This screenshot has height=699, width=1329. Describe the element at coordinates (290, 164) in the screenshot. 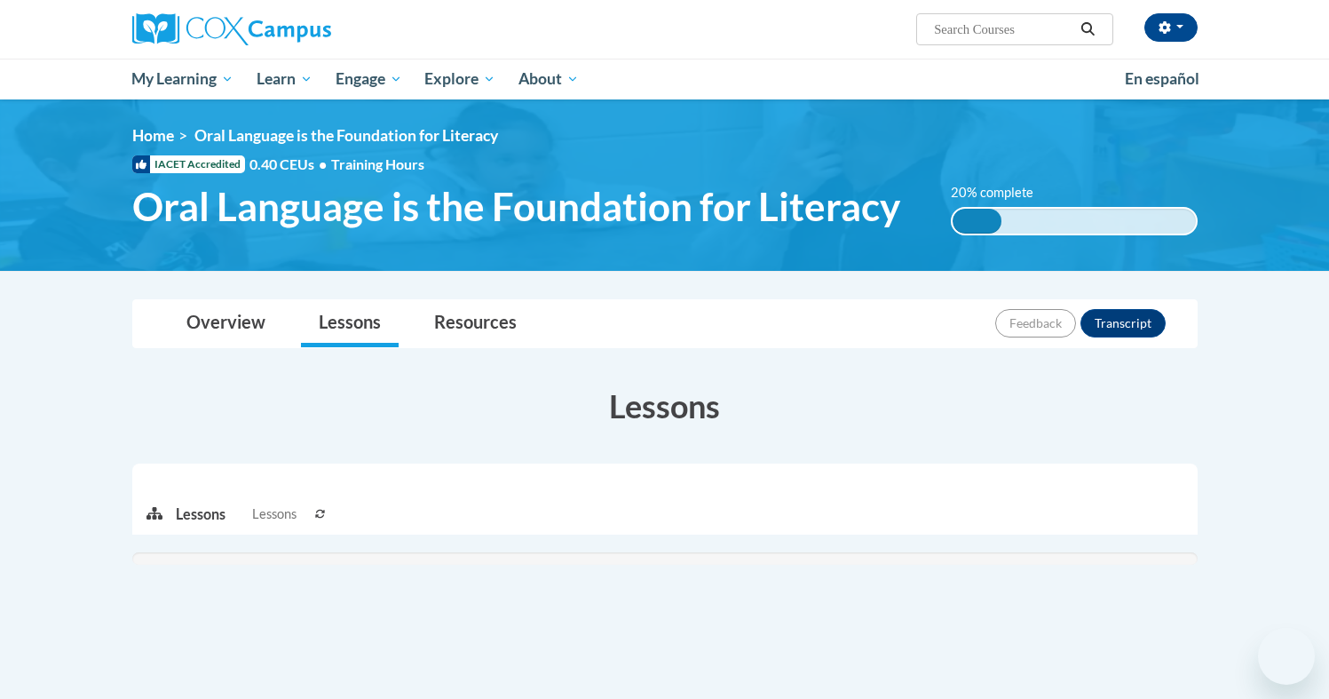

I see `span: 0.40 CEUs` at that location.